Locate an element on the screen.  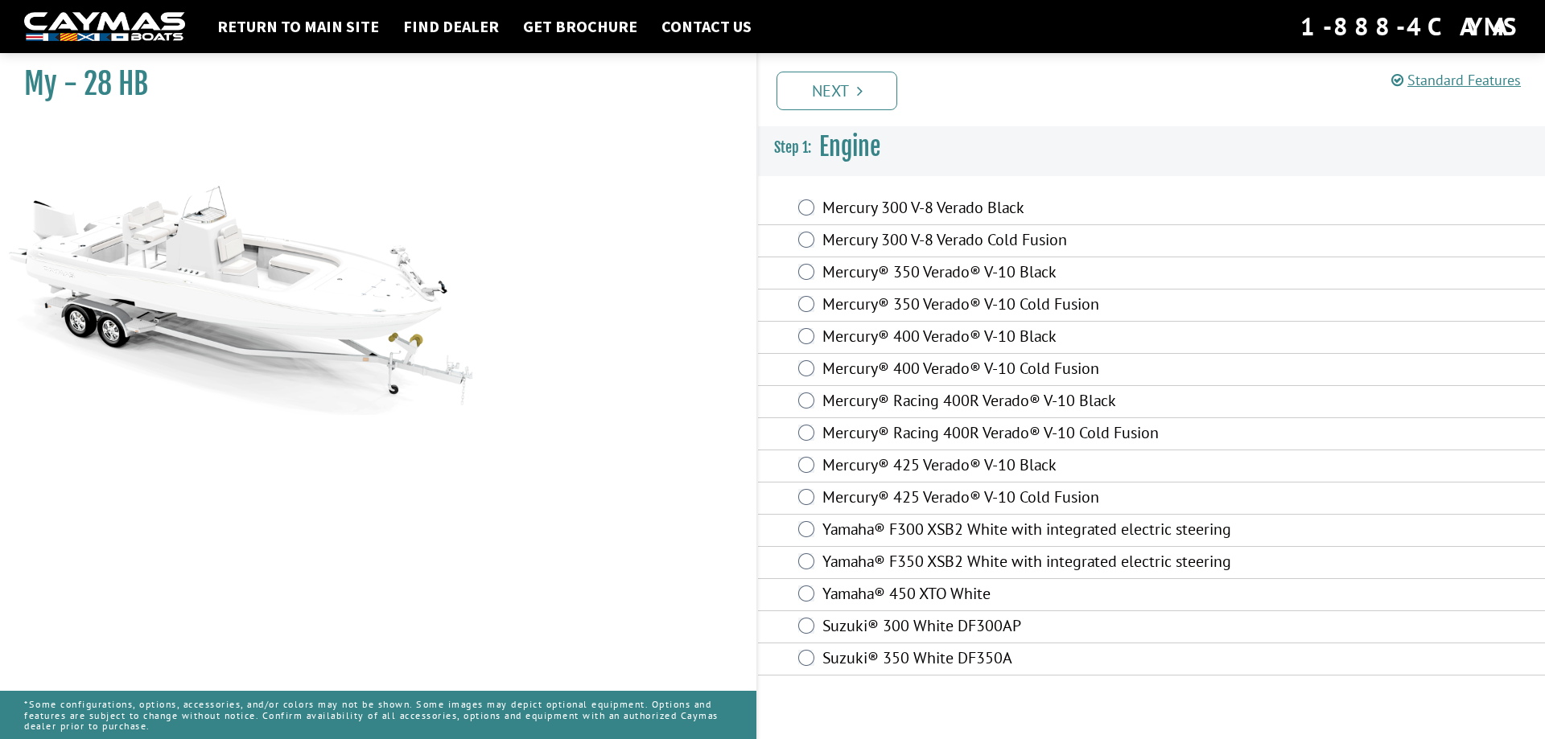
h1: My - 28 HB is located at coordinates (370, 84).